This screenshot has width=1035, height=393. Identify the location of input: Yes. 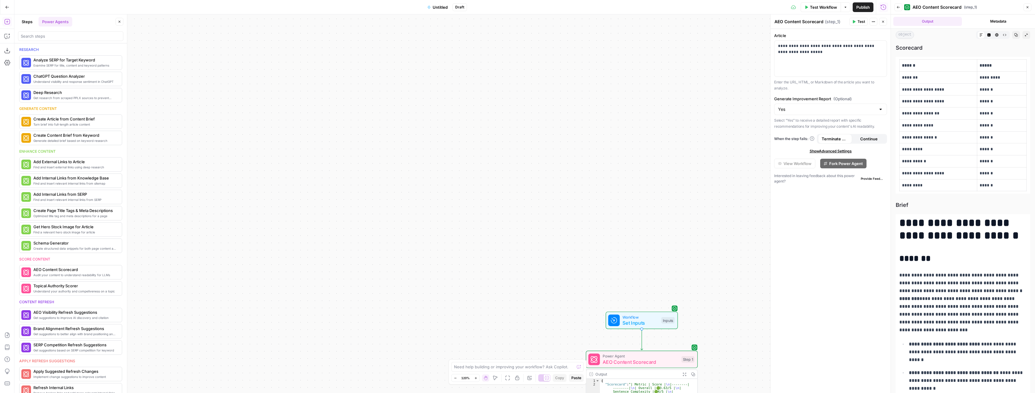
(827, 109).